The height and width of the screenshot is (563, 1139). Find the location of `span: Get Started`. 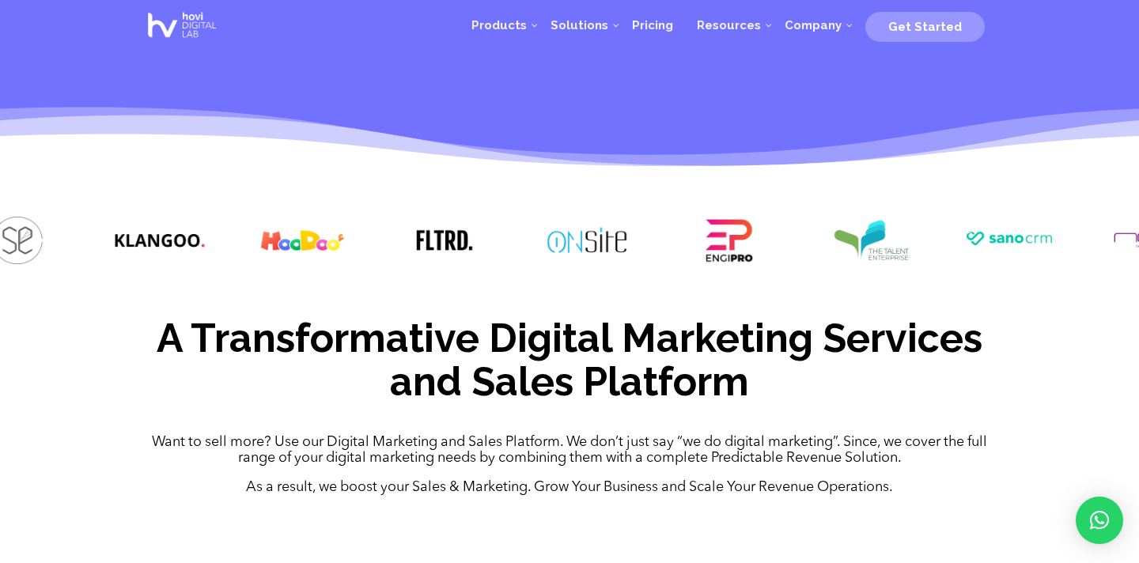

span: Get Started is located at coordinates (925, 27).